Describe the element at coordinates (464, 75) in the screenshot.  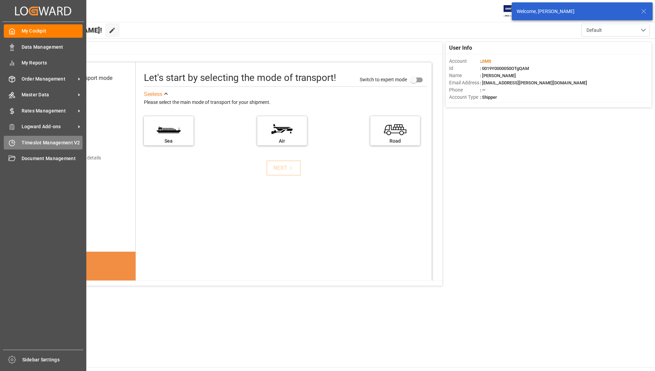
I see `span: Name` at that location.